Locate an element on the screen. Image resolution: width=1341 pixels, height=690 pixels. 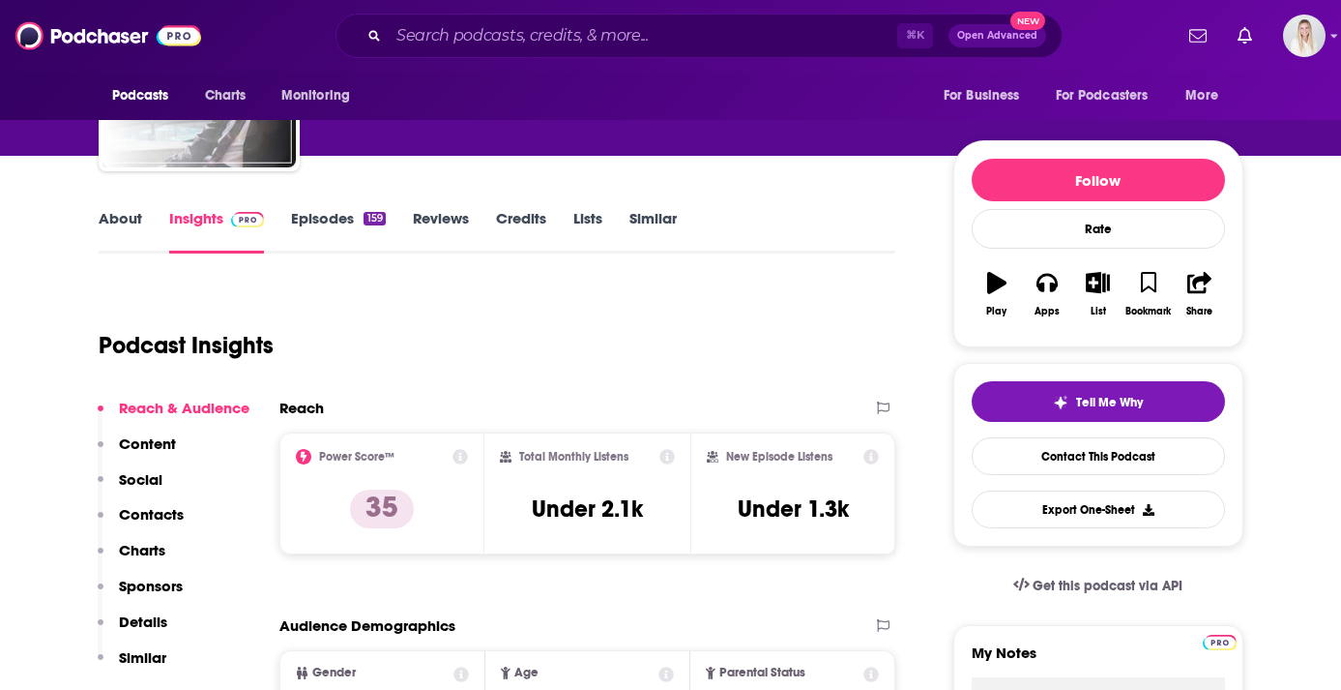
span: Parental Status is located at coordinates (762, 672).